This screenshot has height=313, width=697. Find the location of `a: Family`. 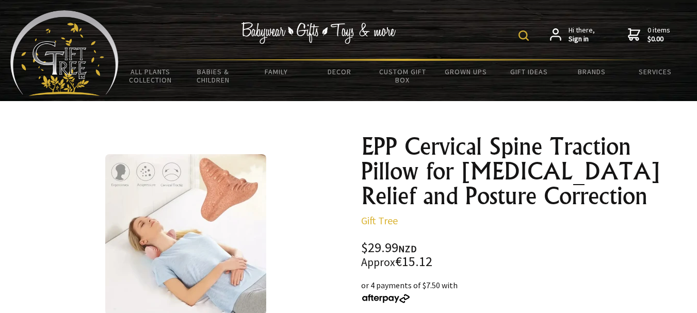

a: Family is located at coordinates (277, 72).